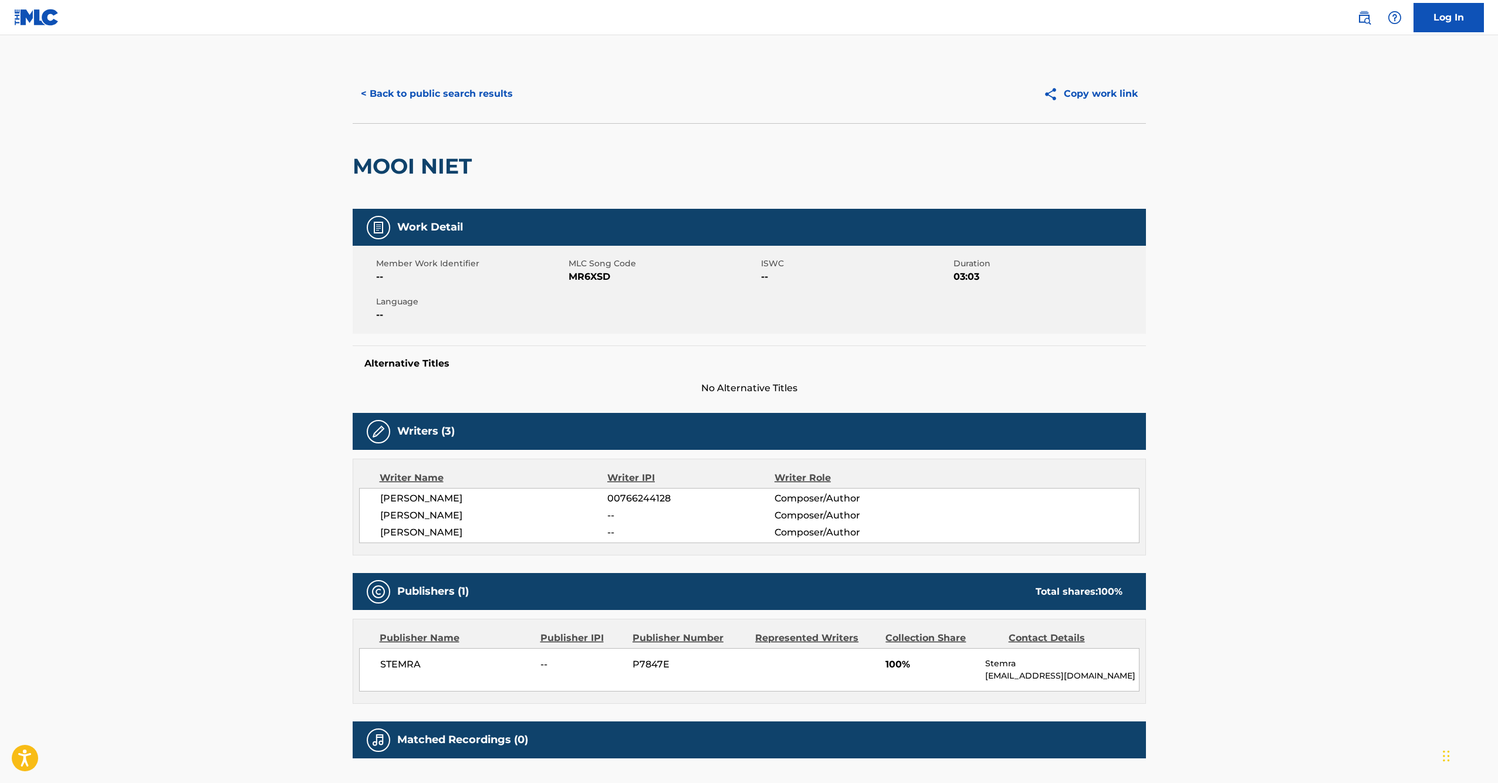  What do you see at coordinates (850, 478) in the screenshot?
I see `div: Writer Role` at bounding box center [850, 478].